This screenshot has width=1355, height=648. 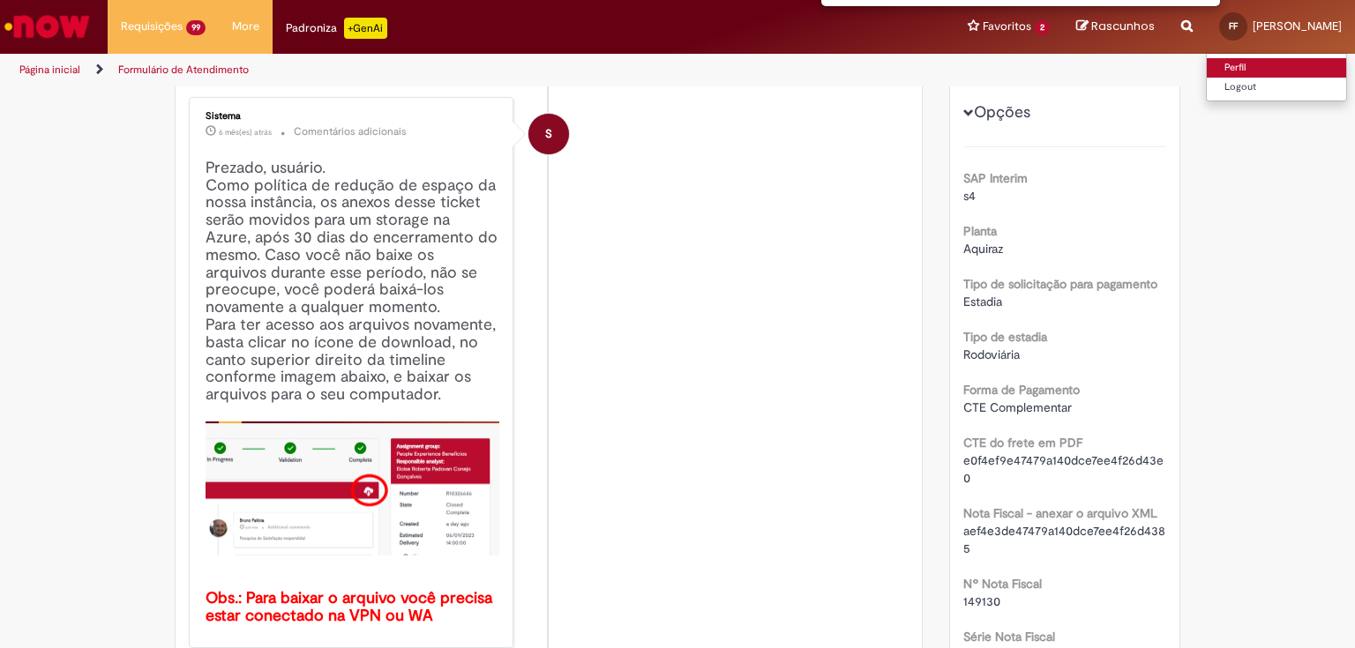 I want to click on b: Nº Nota Fiscal, so click(x=1002, y=584).